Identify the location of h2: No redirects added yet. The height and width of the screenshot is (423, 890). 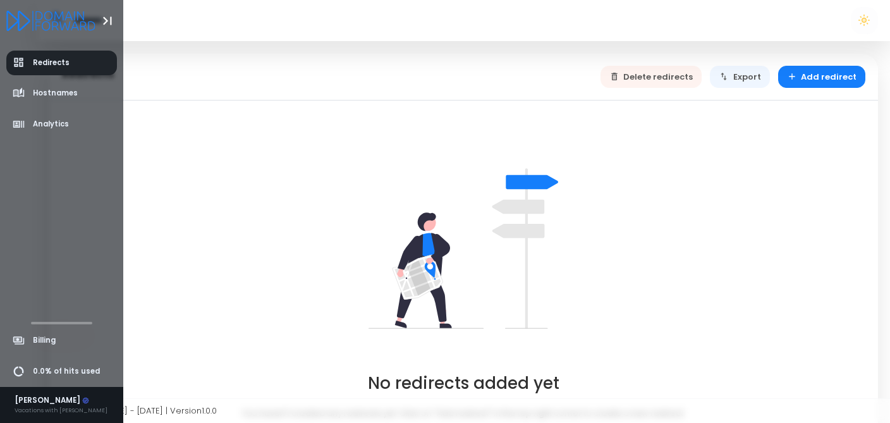
(464, 383).